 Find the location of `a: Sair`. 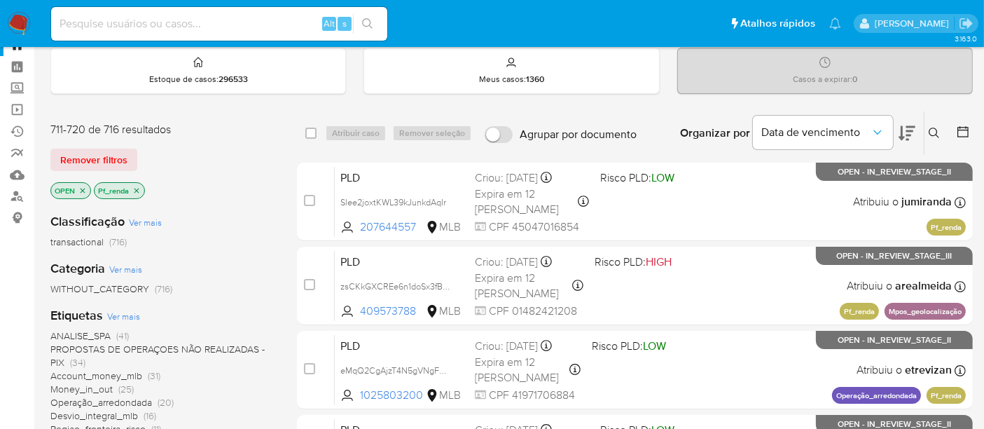

a: Sair is located at coordinates (966, 23).